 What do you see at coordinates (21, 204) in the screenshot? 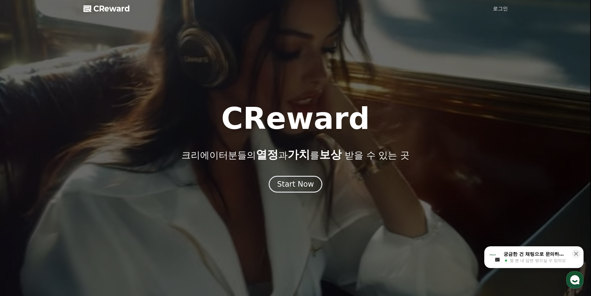
I see `a: 홈` at bounding box center [21, 204].